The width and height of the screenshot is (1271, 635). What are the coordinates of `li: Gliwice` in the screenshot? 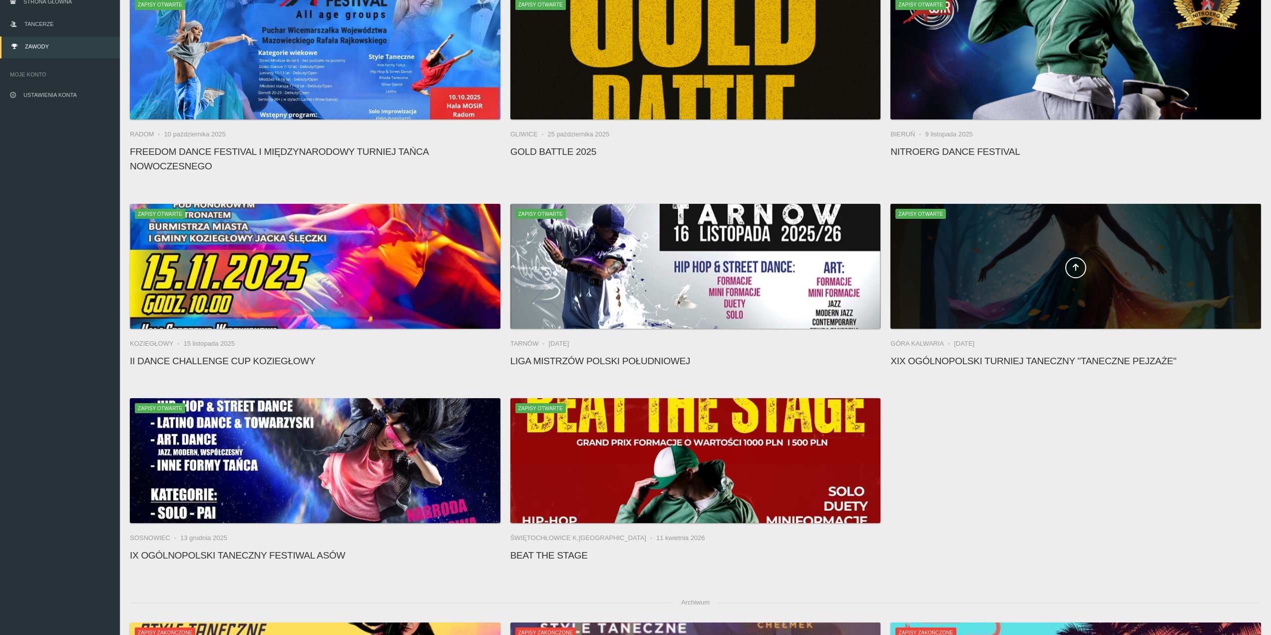 It's located at (529, 134).